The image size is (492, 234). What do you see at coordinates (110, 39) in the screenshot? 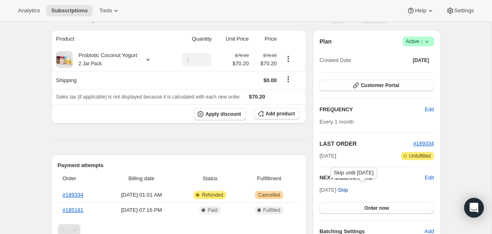
I see `th: Product` at bounding box center [110, 39].